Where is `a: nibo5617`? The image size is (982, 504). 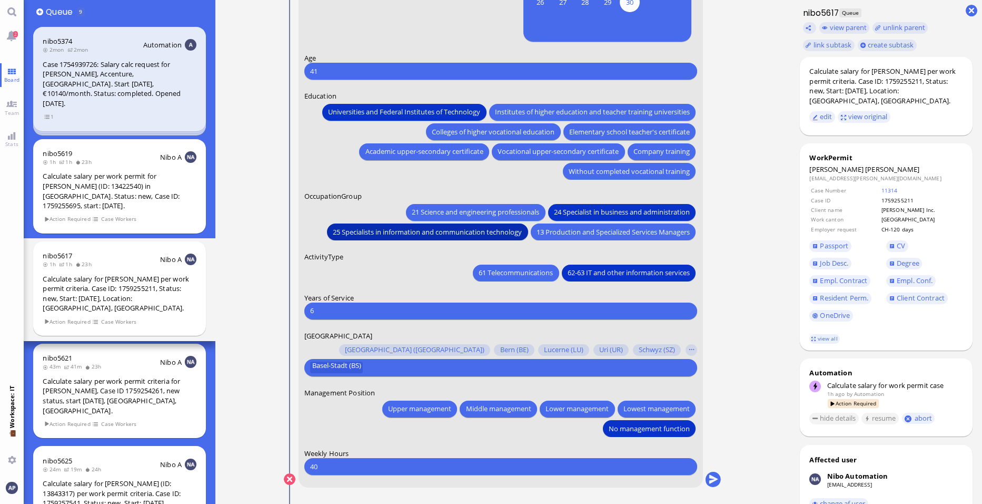 a: nibo5617 is located at coordinates (57, 255).